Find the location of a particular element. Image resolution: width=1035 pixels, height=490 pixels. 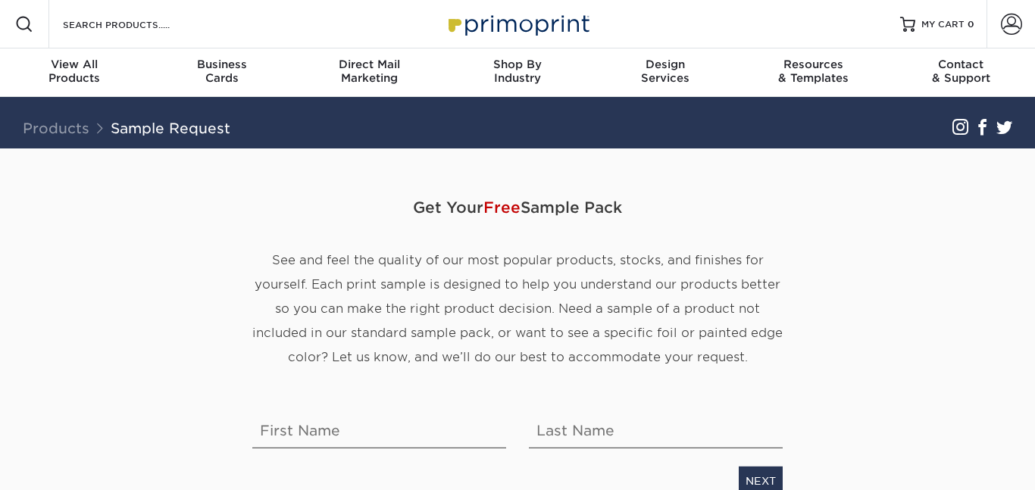

a: Sample Request is located at coordinates (171, 128).